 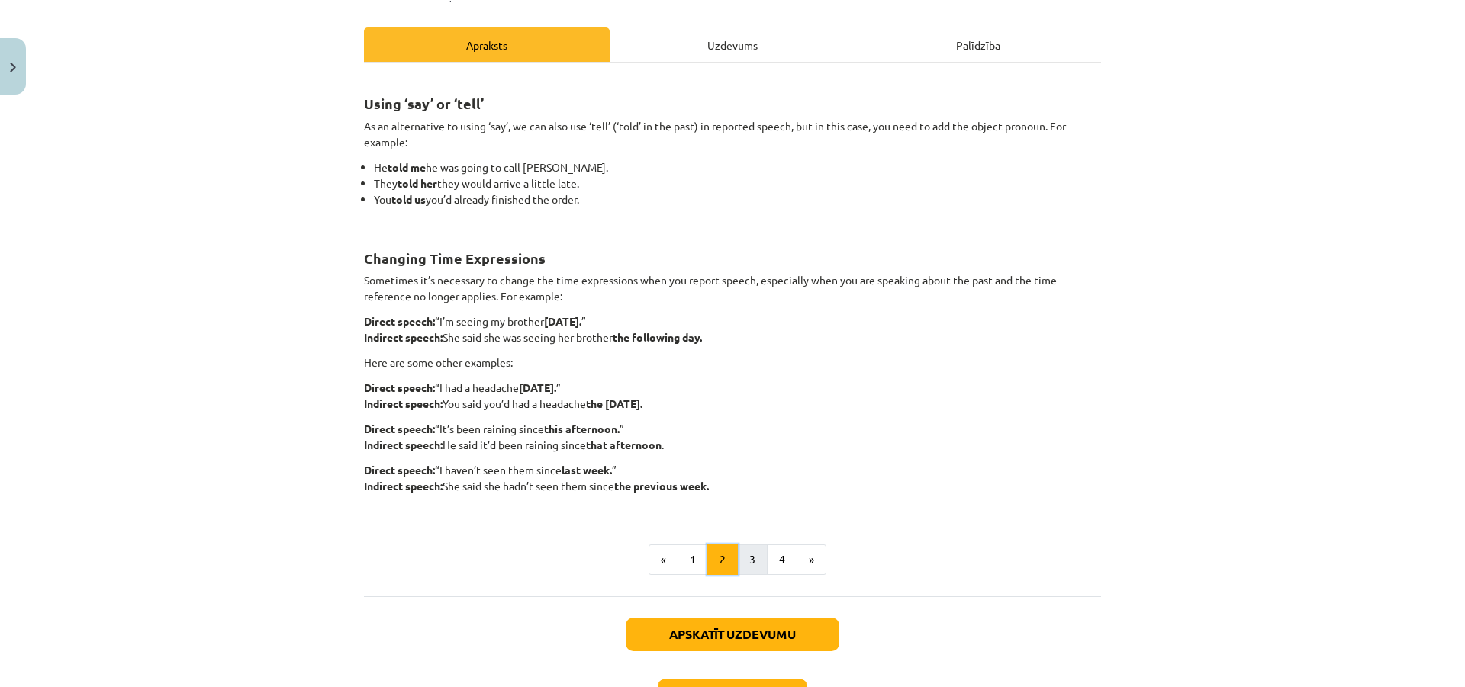 What do you see at coordinates (732, 486) in the screenshot?
I see `p: “I haven’t seen them since ” She said she hadn’t seen them since` at bounding box center [732, 486].